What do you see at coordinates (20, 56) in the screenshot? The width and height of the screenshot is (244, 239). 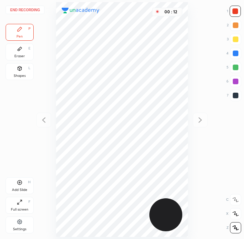 I see `div: Eraser` at bounding box center [20, 56].